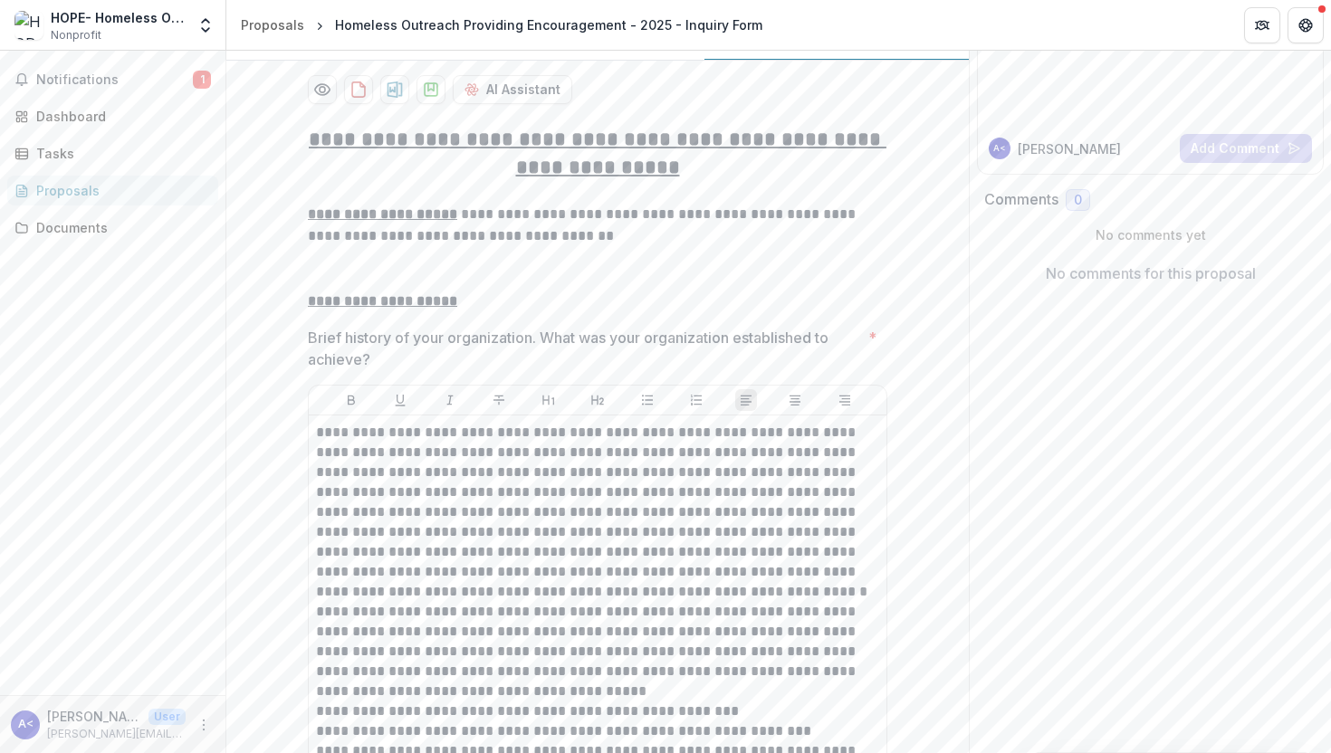 This screenshot has width=1331, height=753. What do you see at coordinates (29, 25) in the screenshot?
I see `img: HOPE- Homeless Outreach Providing Encouragement` at bounding box center [29, 25].